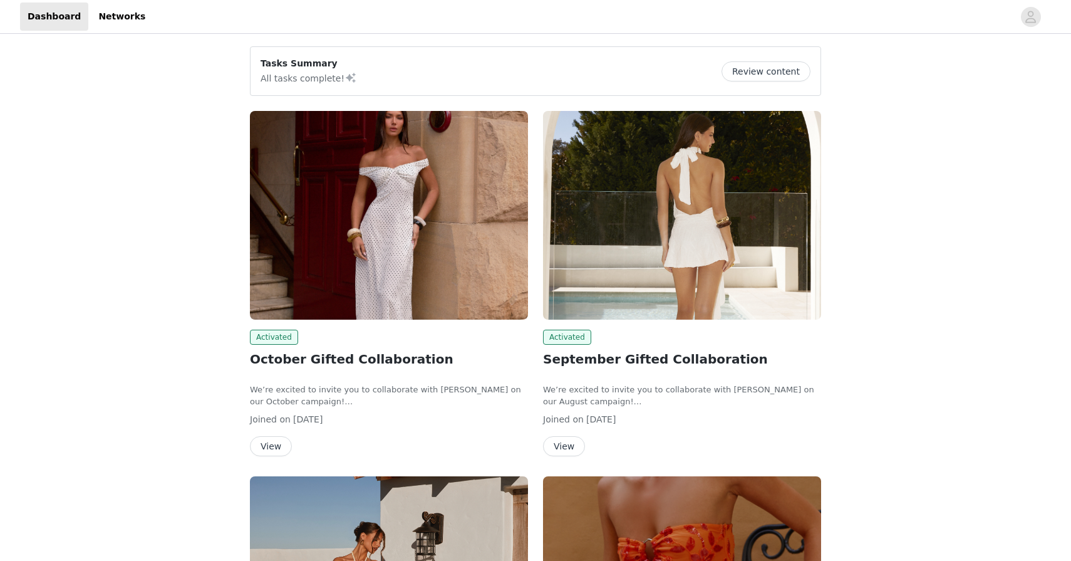  What do you see at coordinates (54, 16) in the screenshot?
I see `a: Dashboard` at bounding box center [54, 16].